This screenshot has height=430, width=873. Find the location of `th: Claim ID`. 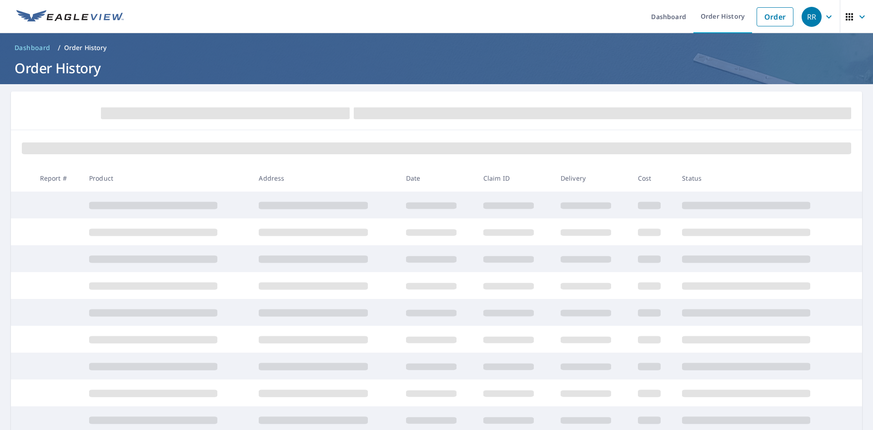

th: Claim ID is located at coordinates (515, 178).